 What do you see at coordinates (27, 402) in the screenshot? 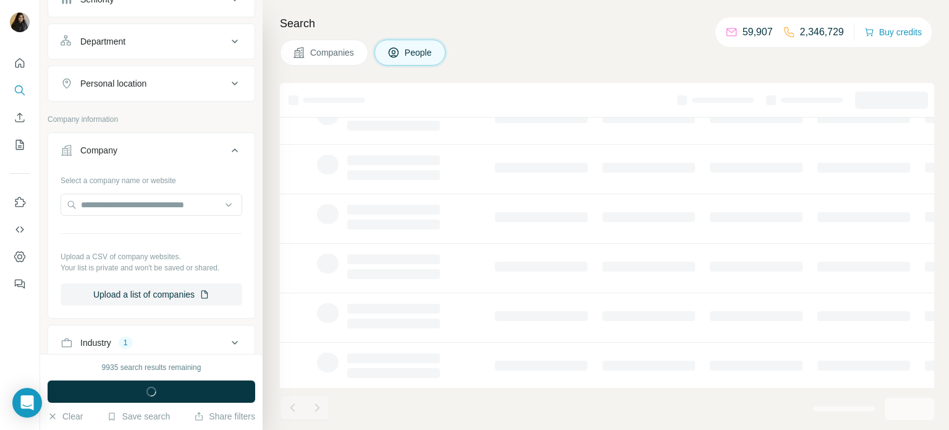
I see `div: Open Intercom Messenger` at bounding box center [27, 402].